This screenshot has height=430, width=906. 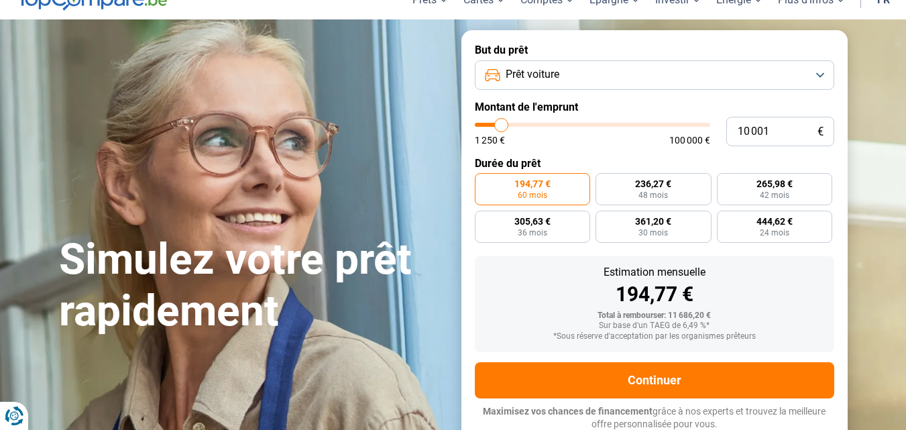 I want to click on button: Prêt voiture, so click(x=654, y=75).